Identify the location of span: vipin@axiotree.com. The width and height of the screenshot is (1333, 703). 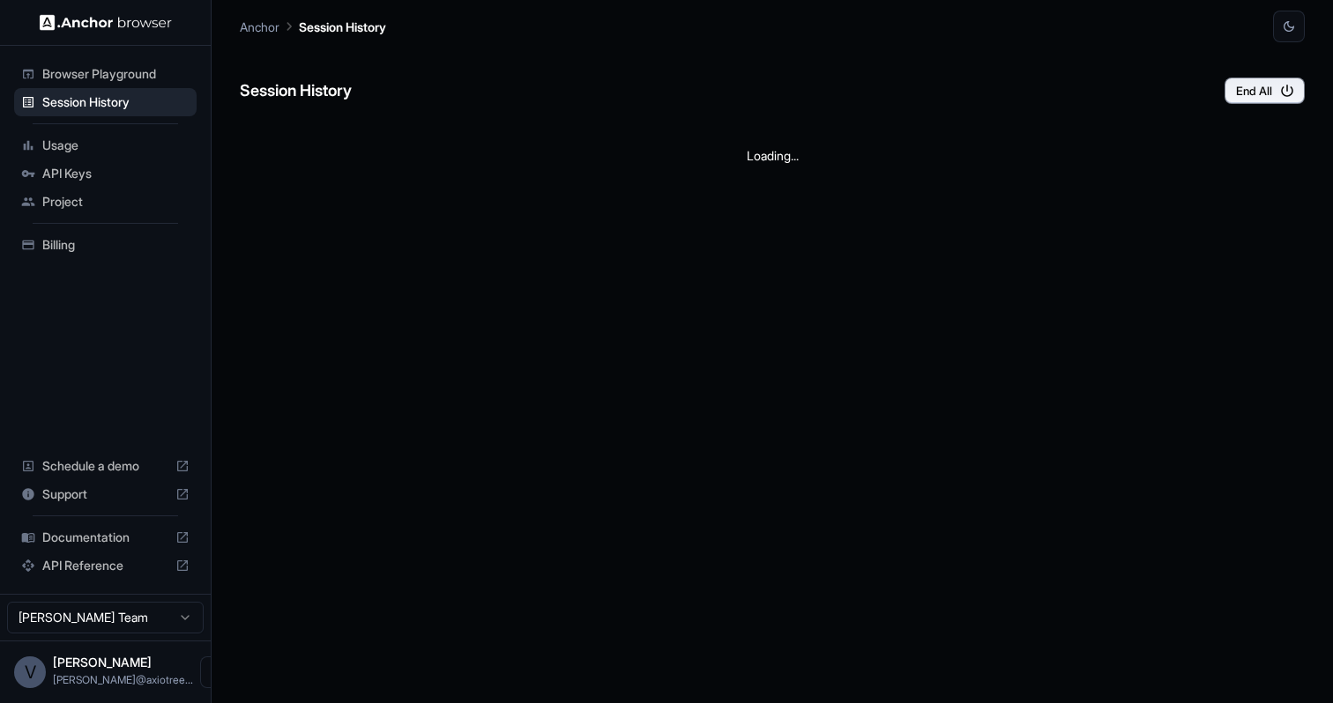
(123, 680).